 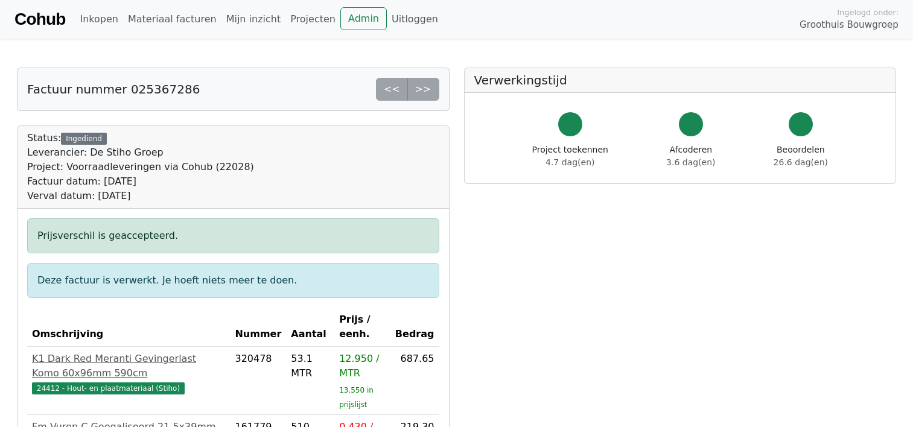 What do you see at coordinates (141, 153) in the screenshot?
I see `div: Leverancier: De Stiho Groep` at bounding box center [141, 153].